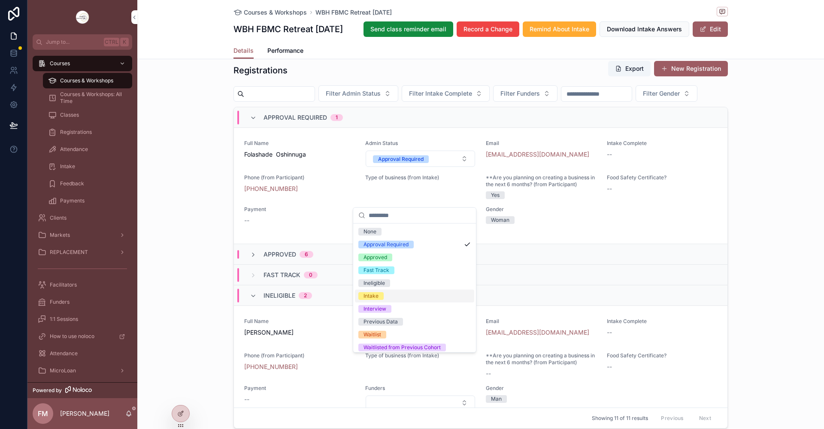 Image resolution: width=824 pixels, height=429 pixels. I want to click on div: Interview, so click(375, 309).